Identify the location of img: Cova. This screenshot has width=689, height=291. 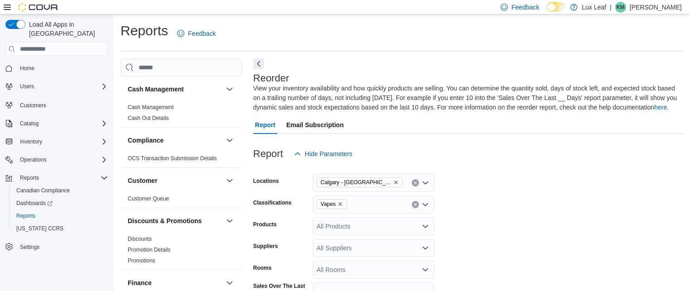
(39, 7).